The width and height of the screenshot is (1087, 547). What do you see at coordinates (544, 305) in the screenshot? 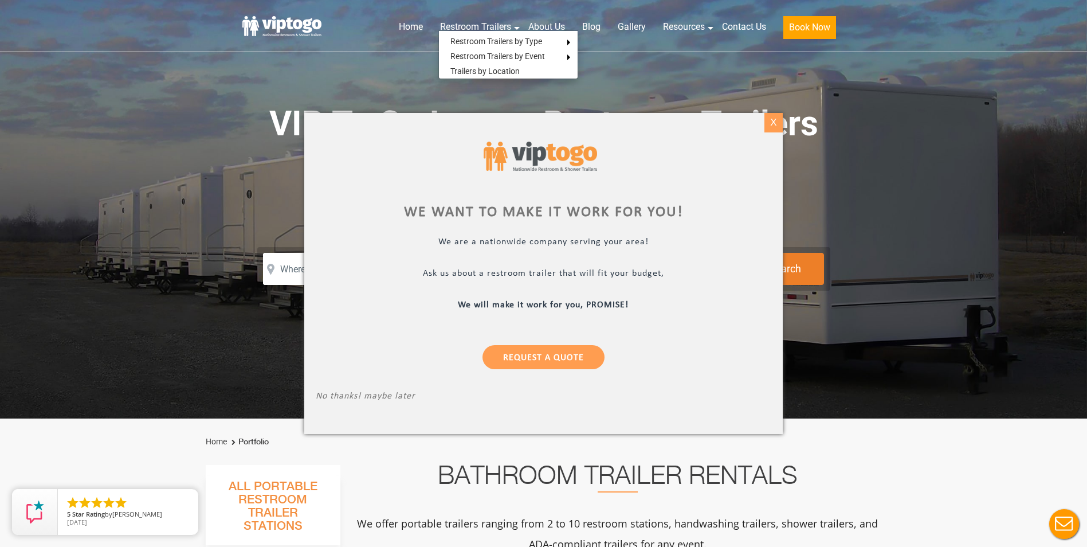
I see `b: We will make it work for you, PROMISE!` at bounding box center [544, 305].